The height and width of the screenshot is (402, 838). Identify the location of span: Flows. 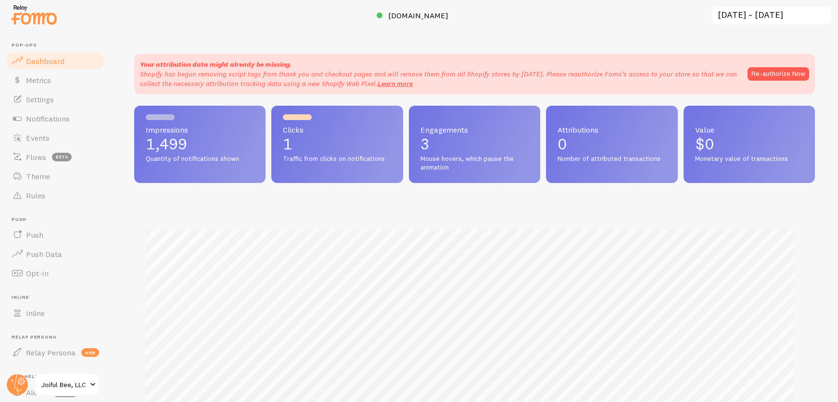
(36, 157).